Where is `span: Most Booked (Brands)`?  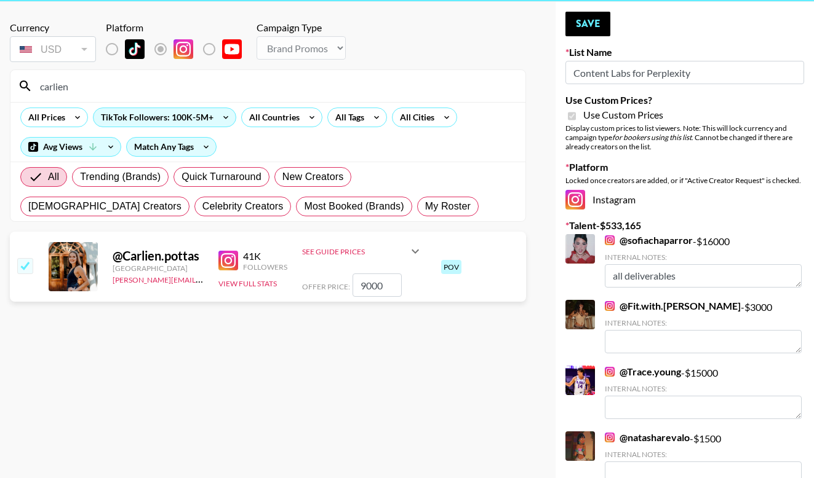
span: Most Booked (Brands) is located at coordinates (354, 207).